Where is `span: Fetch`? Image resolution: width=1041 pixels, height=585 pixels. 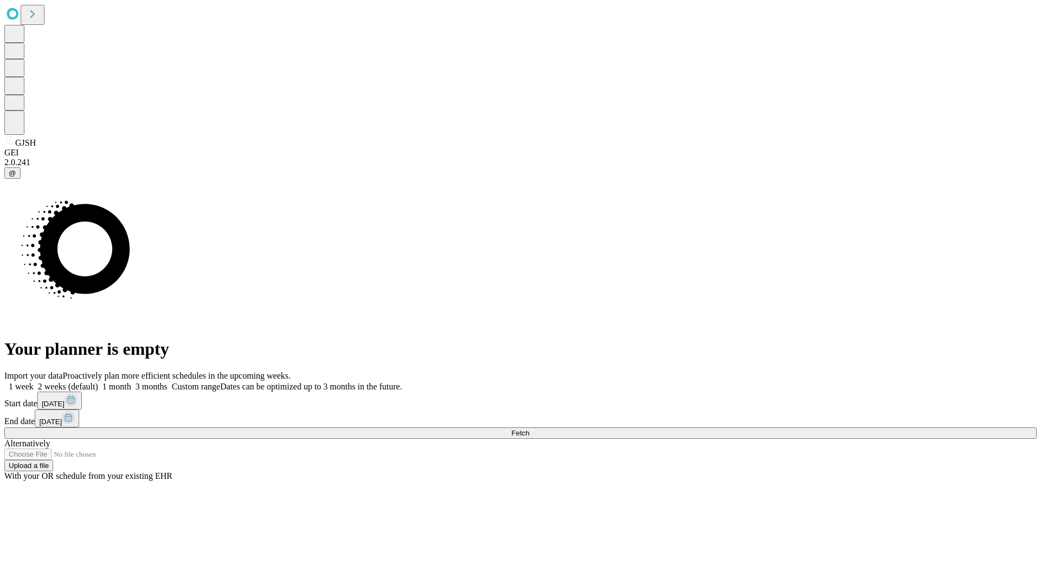
span: Fetch is located at coordinates (520, 433).